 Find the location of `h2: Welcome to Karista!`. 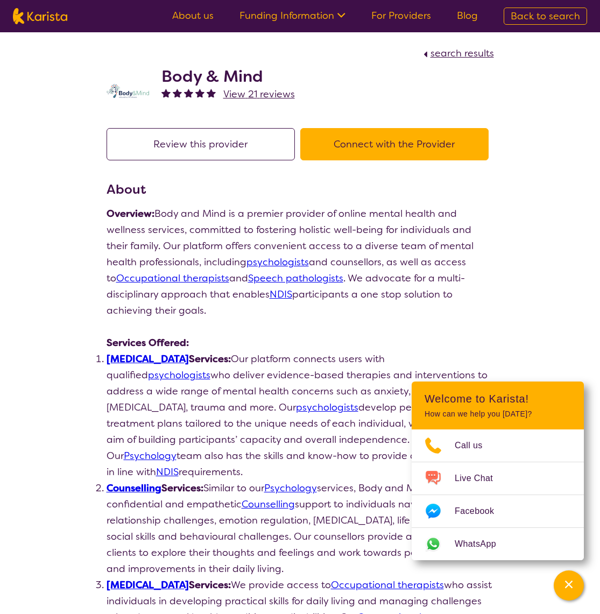

h2: Welcome to Karista! is located at coordinates (497, 398).